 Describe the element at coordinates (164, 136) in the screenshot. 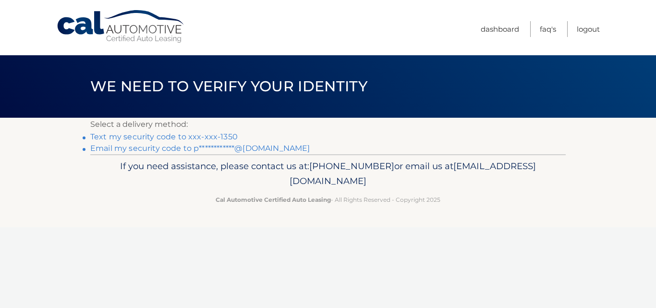

I see `a: Text my security code to xxx-xxx-1350` at that location.